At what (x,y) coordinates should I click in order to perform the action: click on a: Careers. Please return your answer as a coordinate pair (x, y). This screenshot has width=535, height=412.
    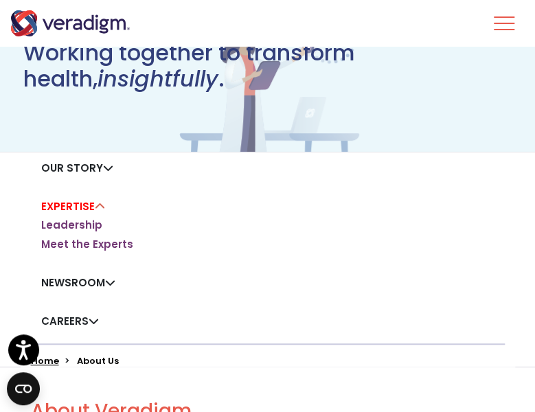
    Looking at the image, I should click on (70, 321).